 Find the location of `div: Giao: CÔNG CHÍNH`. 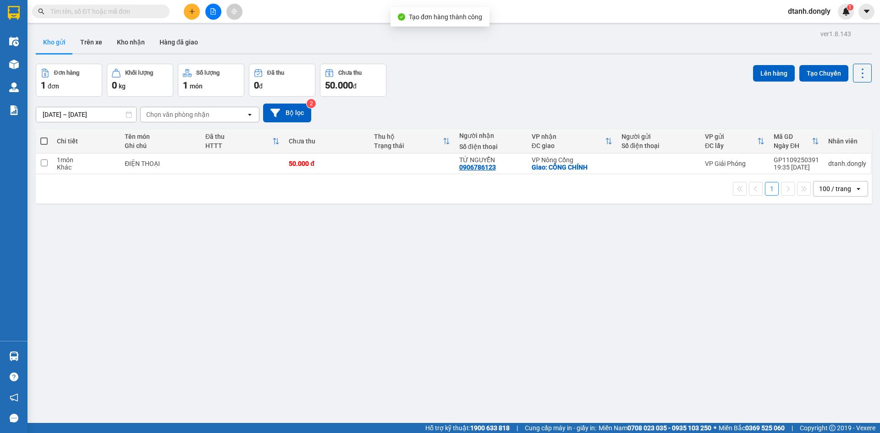

div: Giao: CÔNG CHÍNH is located at coordinates (572, 167).